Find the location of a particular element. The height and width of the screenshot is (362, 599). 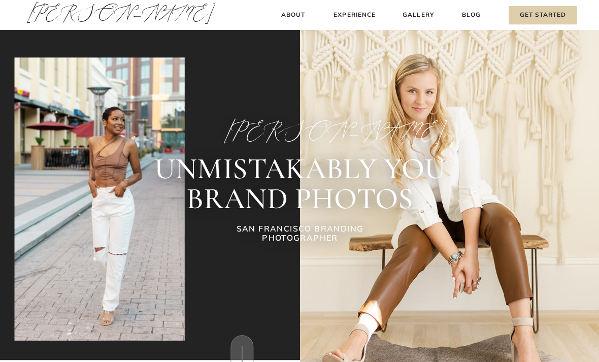

h3: Get Started is located at coordinates (542, 15).